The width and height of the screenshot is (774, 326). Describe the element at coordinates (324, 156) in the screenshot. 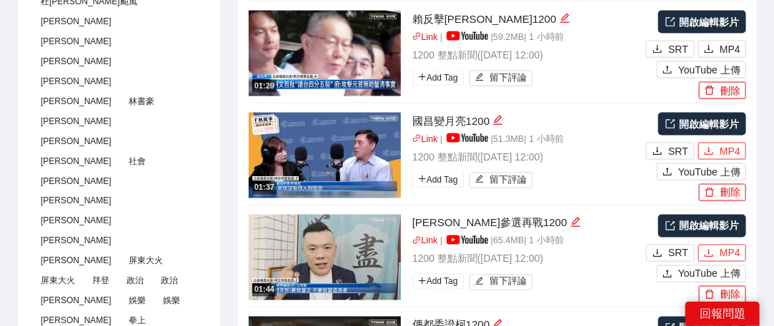

I see `img: 4ef13cac-f99f-496e-9e02-aa56aeb81587.jpg` at that location.